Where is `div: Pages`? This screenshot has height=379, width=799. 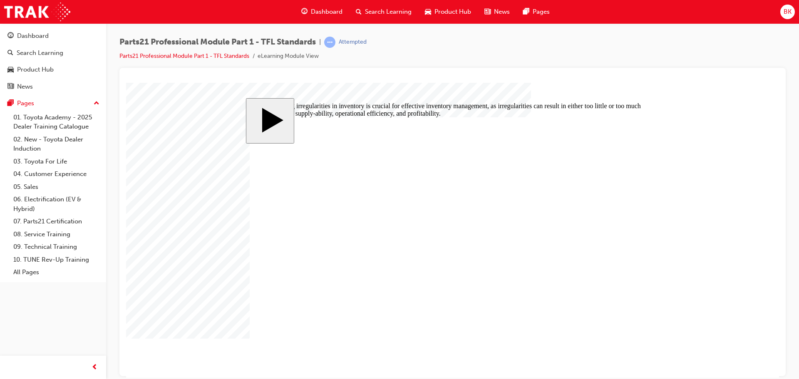
div: Pages is located at coordinates (25, 103).